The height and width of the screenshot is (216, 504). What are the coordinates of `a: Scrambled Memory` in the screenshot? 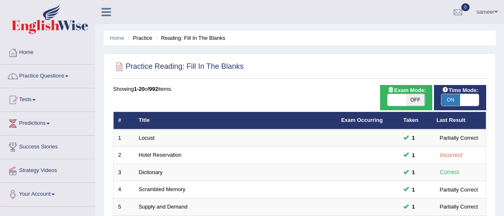 It's located at (162, 189).